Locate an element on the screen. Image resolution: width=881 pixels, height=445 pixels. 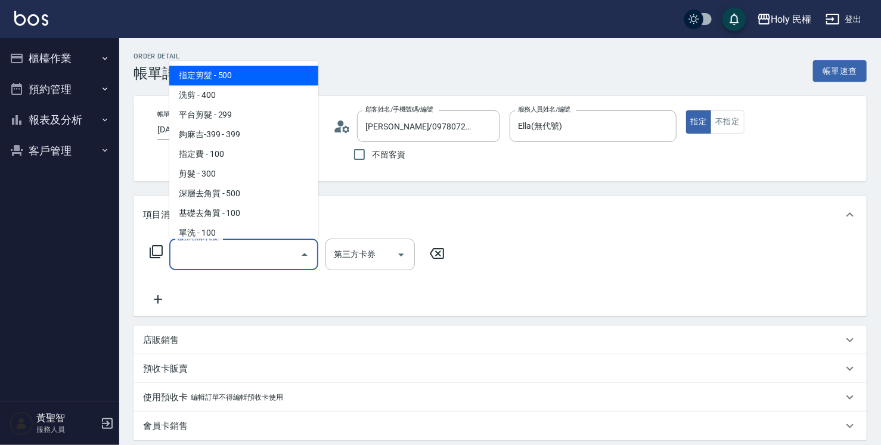
div: 預收卡販賣 is located at coordinates (500, 368).